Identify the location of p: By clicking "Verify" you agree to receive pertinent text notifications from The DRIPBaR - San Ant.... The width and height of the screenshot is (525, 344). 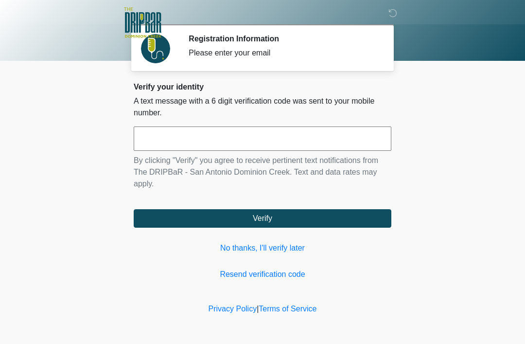
(263, 172).